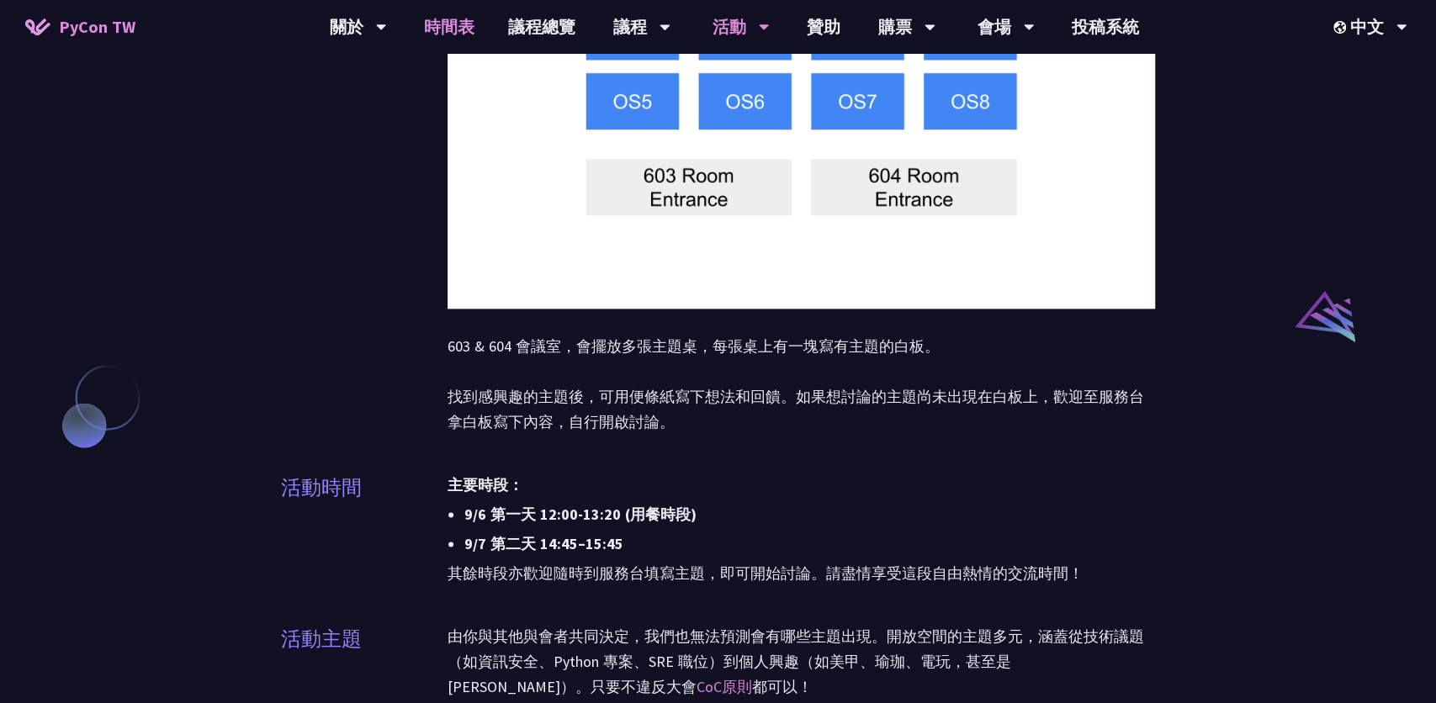  Describe the element at coordinates (810, 544) in the screenshot. I see `li: 9/7 第二天 14:45–15:45` at that location.